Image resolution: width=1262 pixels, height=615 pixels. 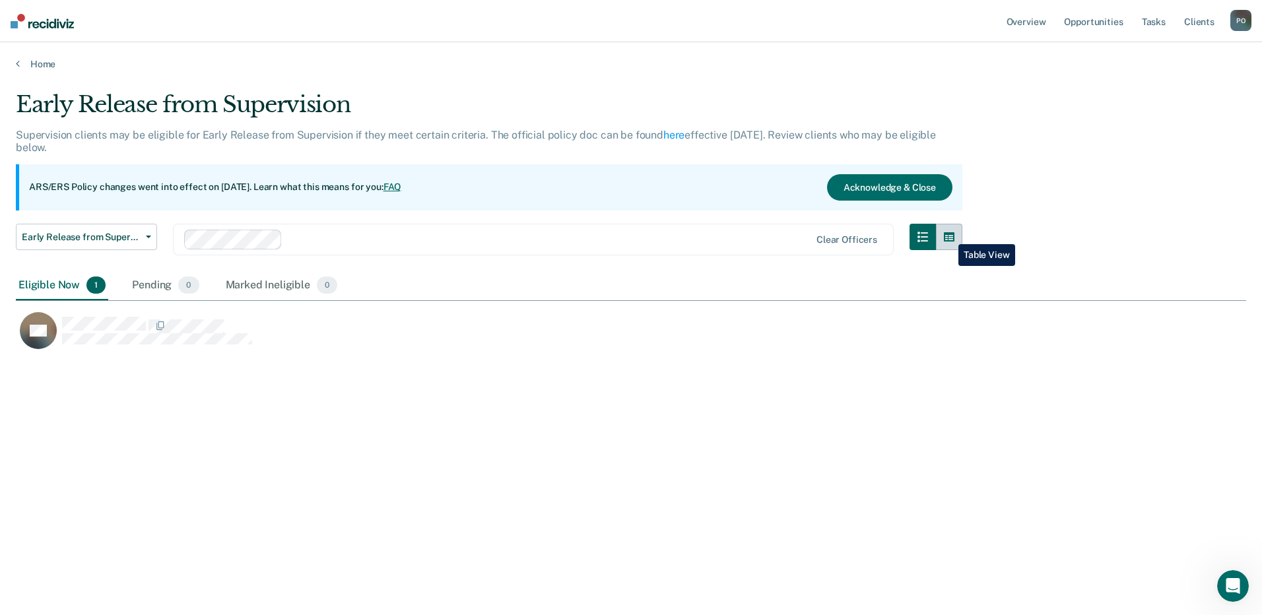 What do you see at coordinates (1241, 20) in the screenshot?
I see `button: PO` at bounding box center [1241, 20].